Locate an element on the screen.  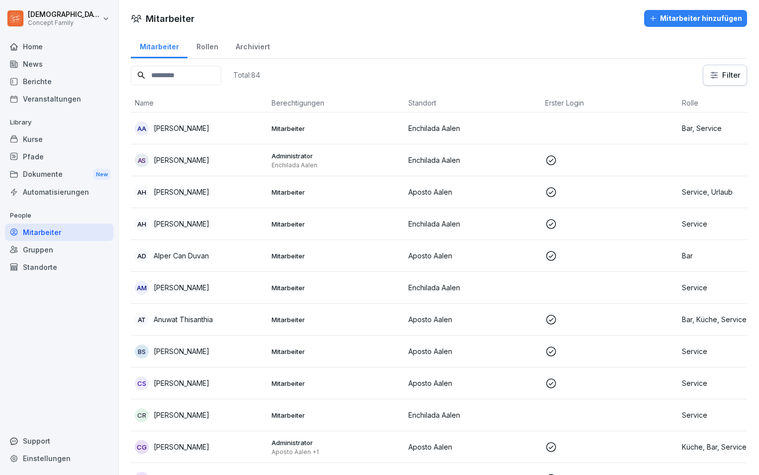
p: Total: 84 is located at coordinates (247, 75).